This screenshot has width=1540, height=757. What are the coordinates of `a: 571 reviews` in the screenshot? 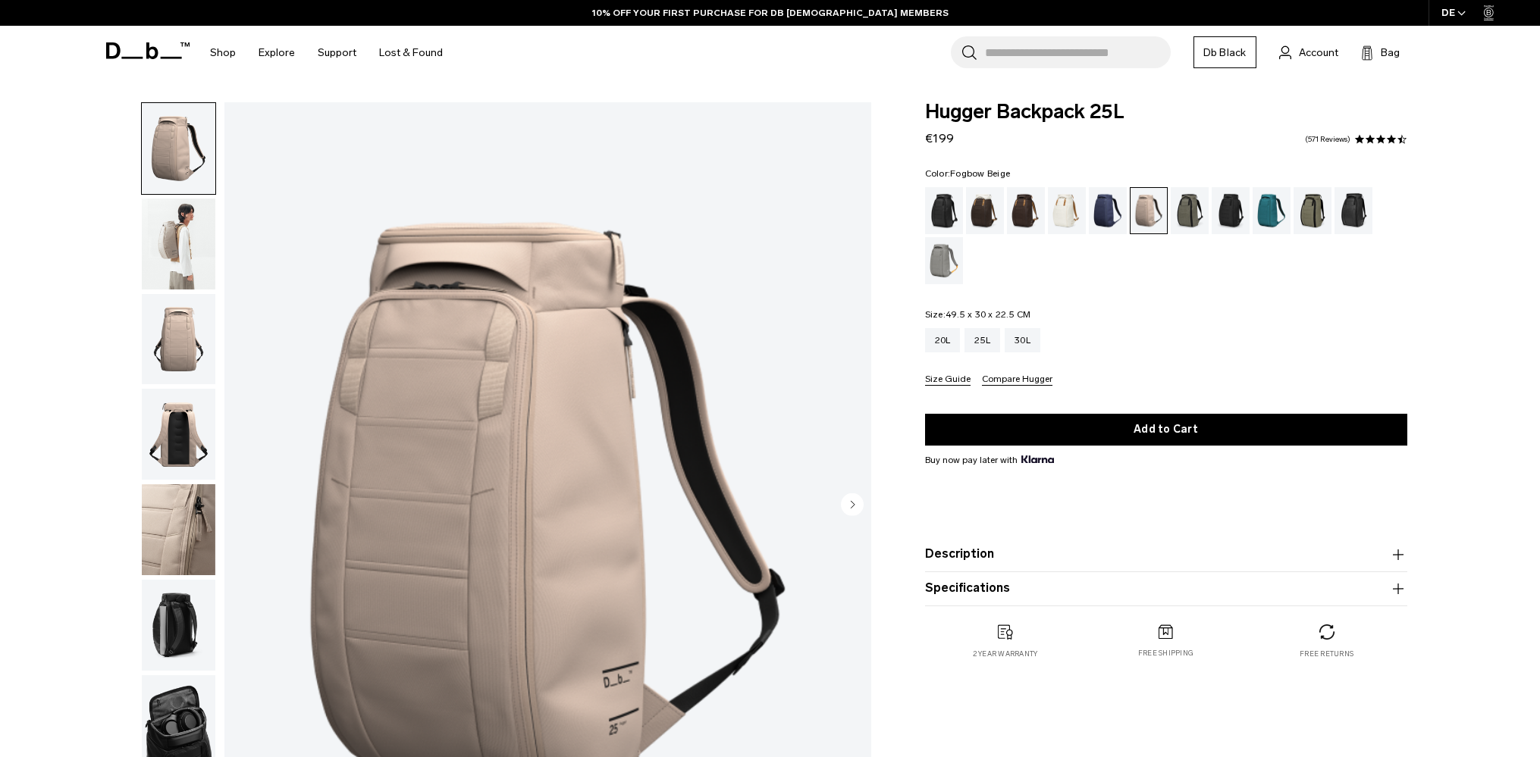 It's located at (1328, 140).